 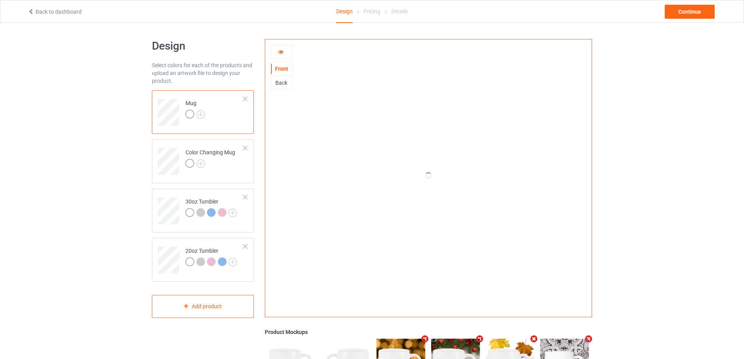 I want to click on h1: Design, so click(x=203, y=46).